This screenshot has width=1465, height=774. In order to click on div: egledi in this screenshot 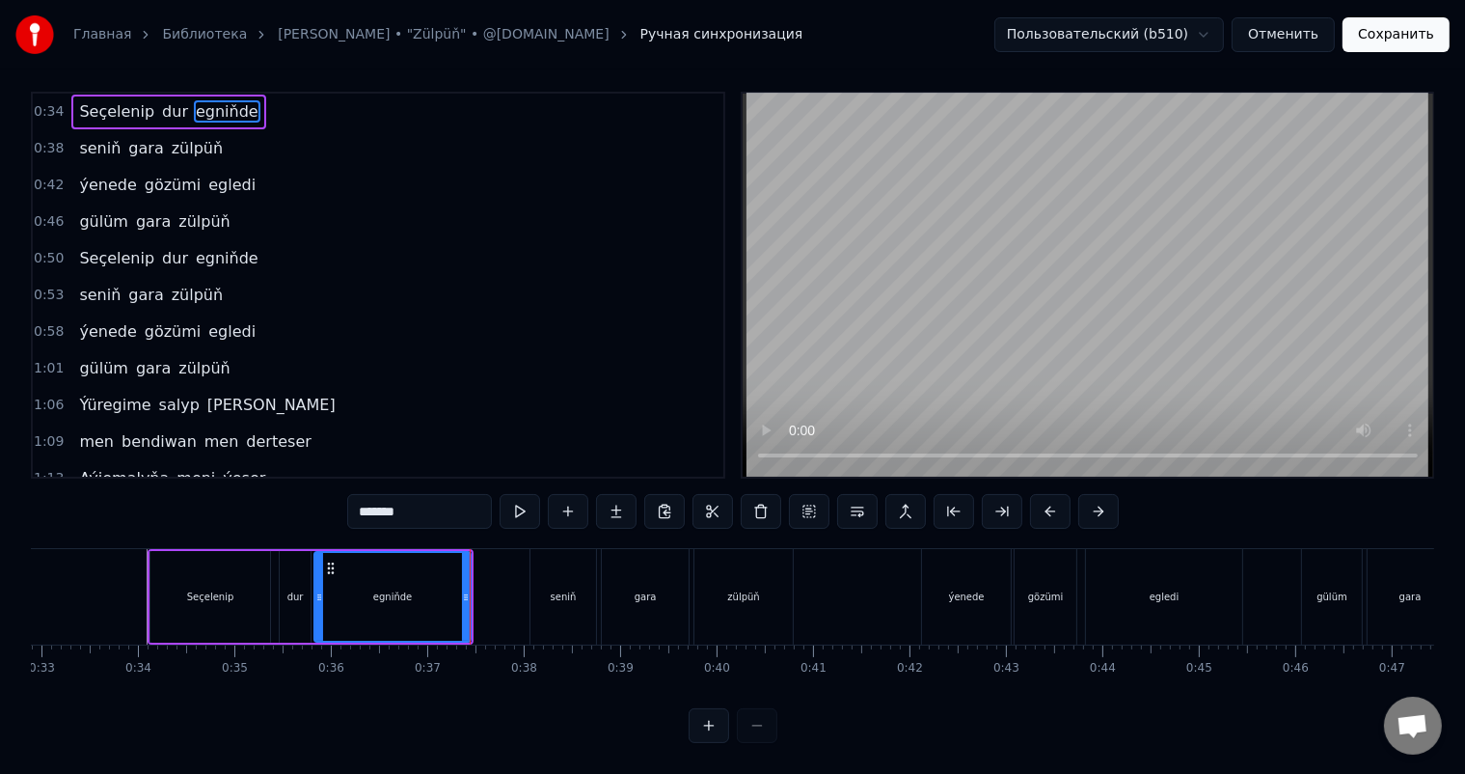, I will do `click(1164, 596)`.